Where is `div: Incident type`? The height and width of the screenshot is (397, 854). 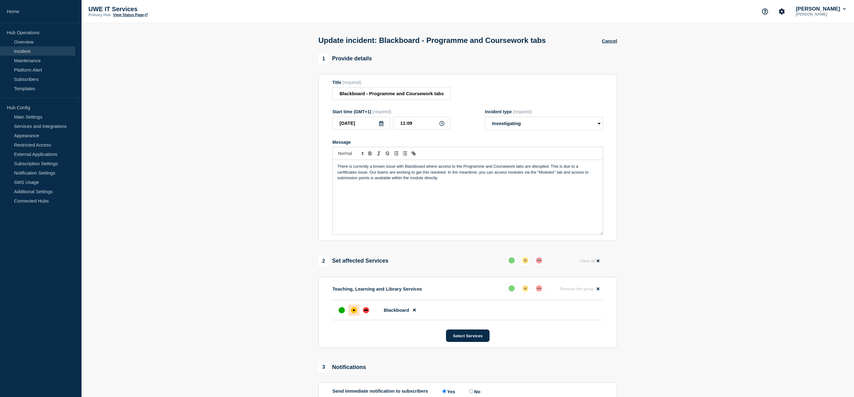
div: Incident type is located at coordinates (544, 112).